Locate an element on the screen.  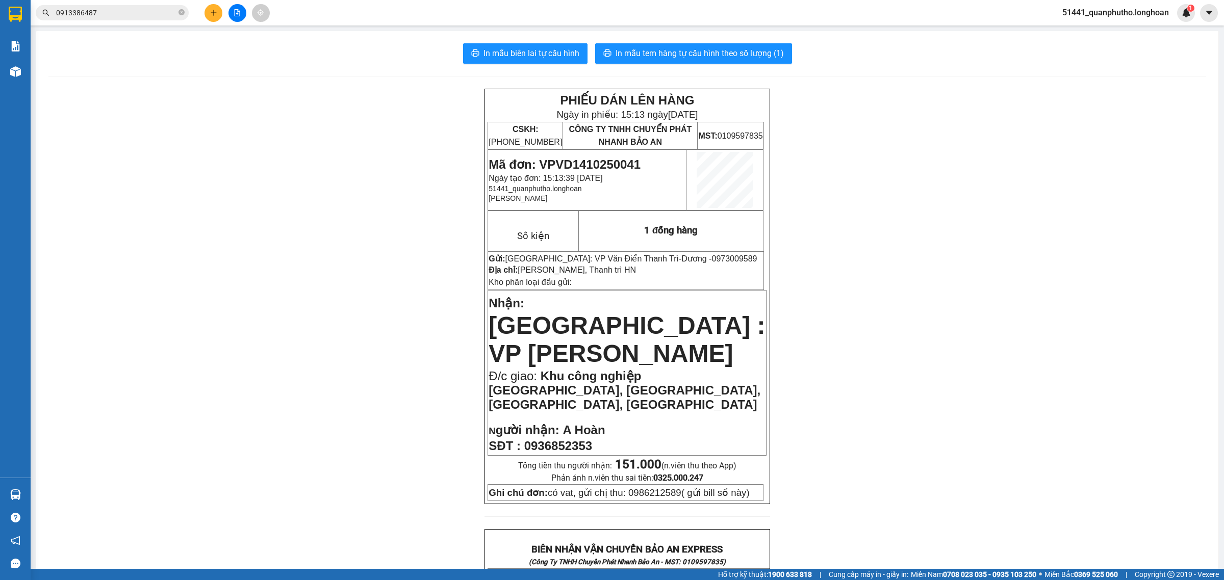
span: Tổng tiền thu người nhận: is located at coordinates (627, 466).